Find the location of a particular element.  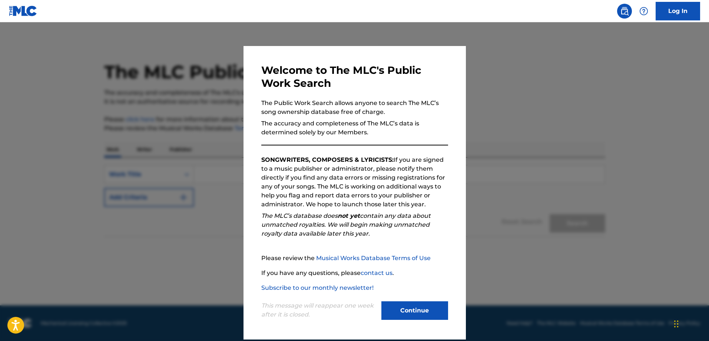

a: Musical Works Database Terms of Use is located at coordinates (373, 258).